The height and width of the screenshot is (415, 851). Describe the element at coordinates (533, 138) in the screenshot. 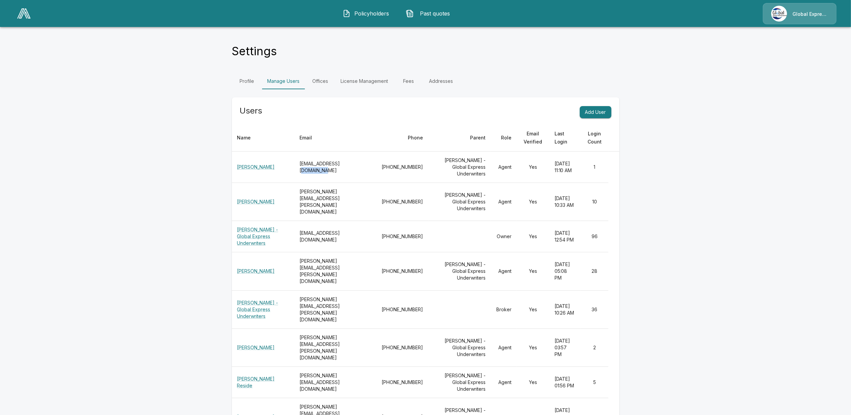

I see `th: Email Verified` at that location.